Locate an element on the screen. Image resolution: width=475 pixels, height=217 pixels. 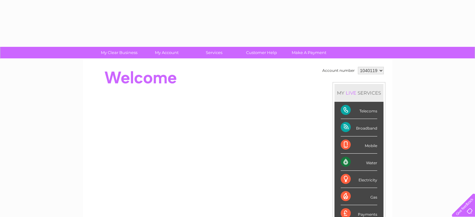
td: Account number is located at coordinates (338, 71).